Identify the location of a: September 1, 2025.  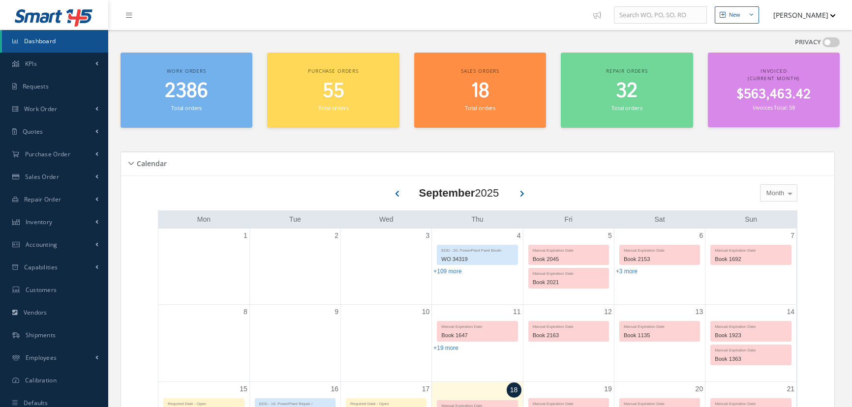
(245, 236).